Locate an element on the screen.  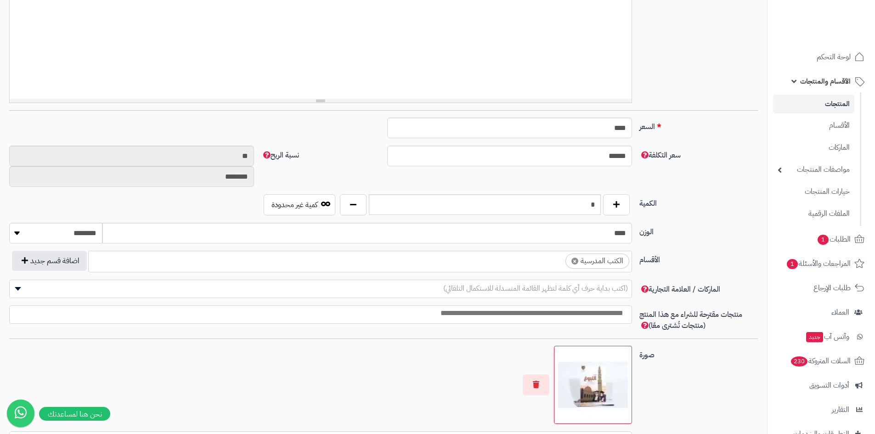
a: مواصفات المنتجات is located at coordinates (813, 169).